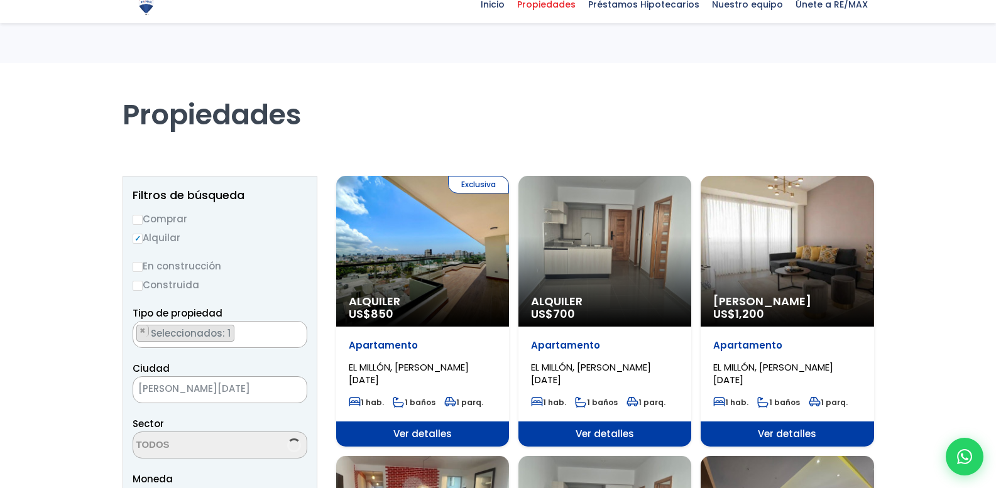 This screenshot has width=996, height=488. What do you see at coordinates (177, 313) in the screenshot?
I see `span: Tipo de propiedad` at bounding box center [177, 313].